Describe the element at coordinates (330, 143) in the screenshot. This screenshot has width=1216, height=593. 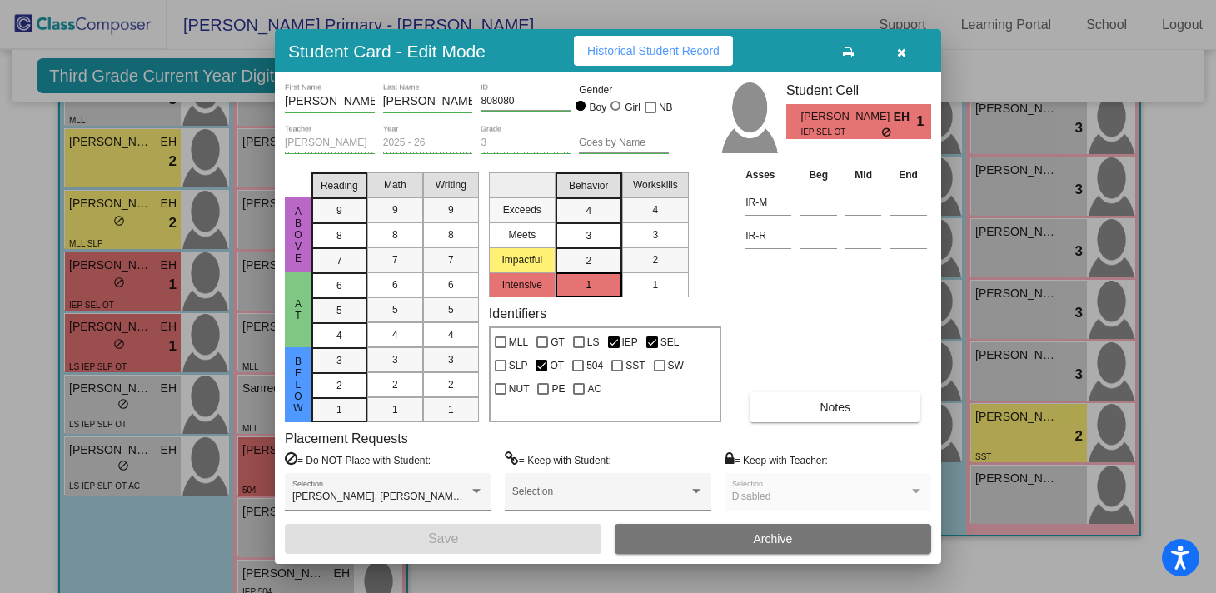
I see `input: teacher` at that location.